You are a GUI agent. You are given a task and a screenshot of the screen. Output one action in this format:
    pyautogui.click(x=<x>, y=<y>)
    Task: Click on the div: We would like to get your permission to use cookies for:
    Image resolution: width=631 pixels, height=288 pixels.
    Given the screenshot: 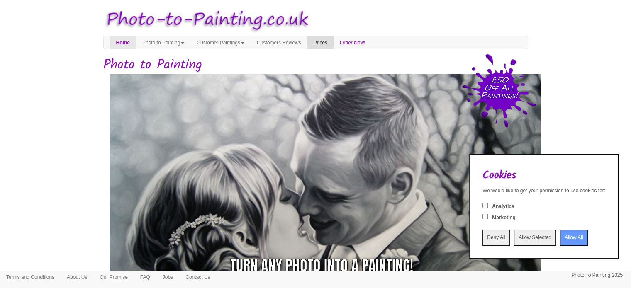 What is the action you would take?
    pyautogui.click(x=544, y=191)
    